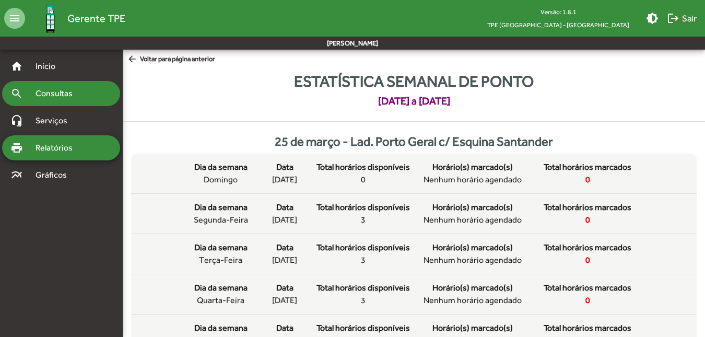  Describe the element at coordinates (558, 11) in the screenshot. I see `div: Versão: 1.8.1` at that location.